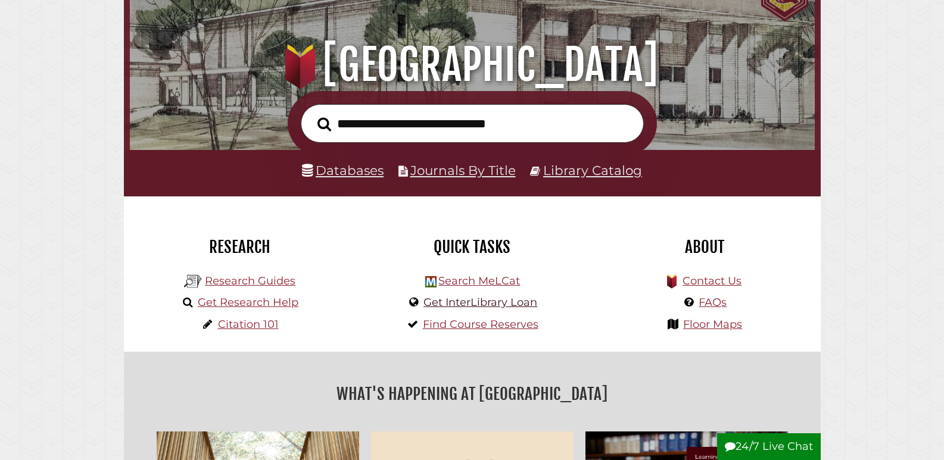 The width and height of the screenshot is (944, 460). I want to click on a: Library Catalog, so click(593, 170).